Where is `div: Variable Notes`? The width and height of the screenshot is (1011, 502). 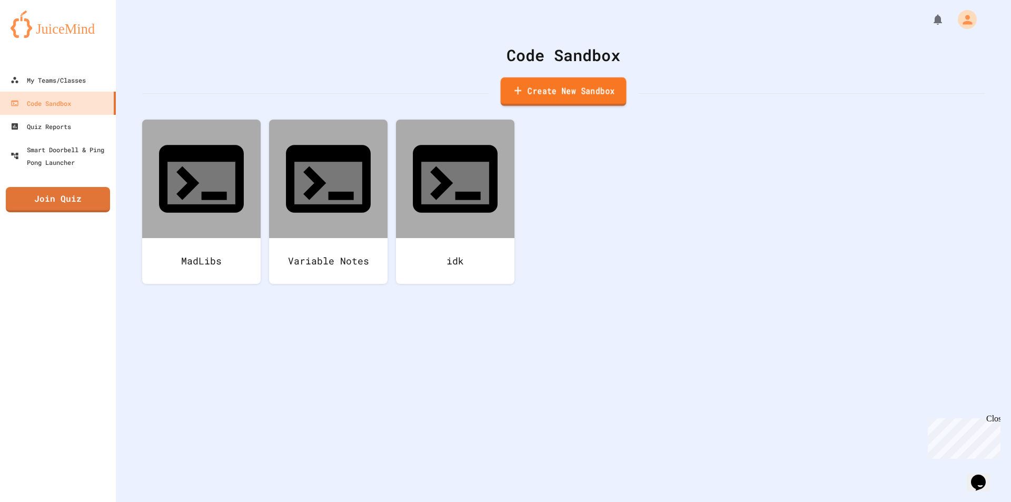
div: Variable Notes is located at coordinates (328, 261).